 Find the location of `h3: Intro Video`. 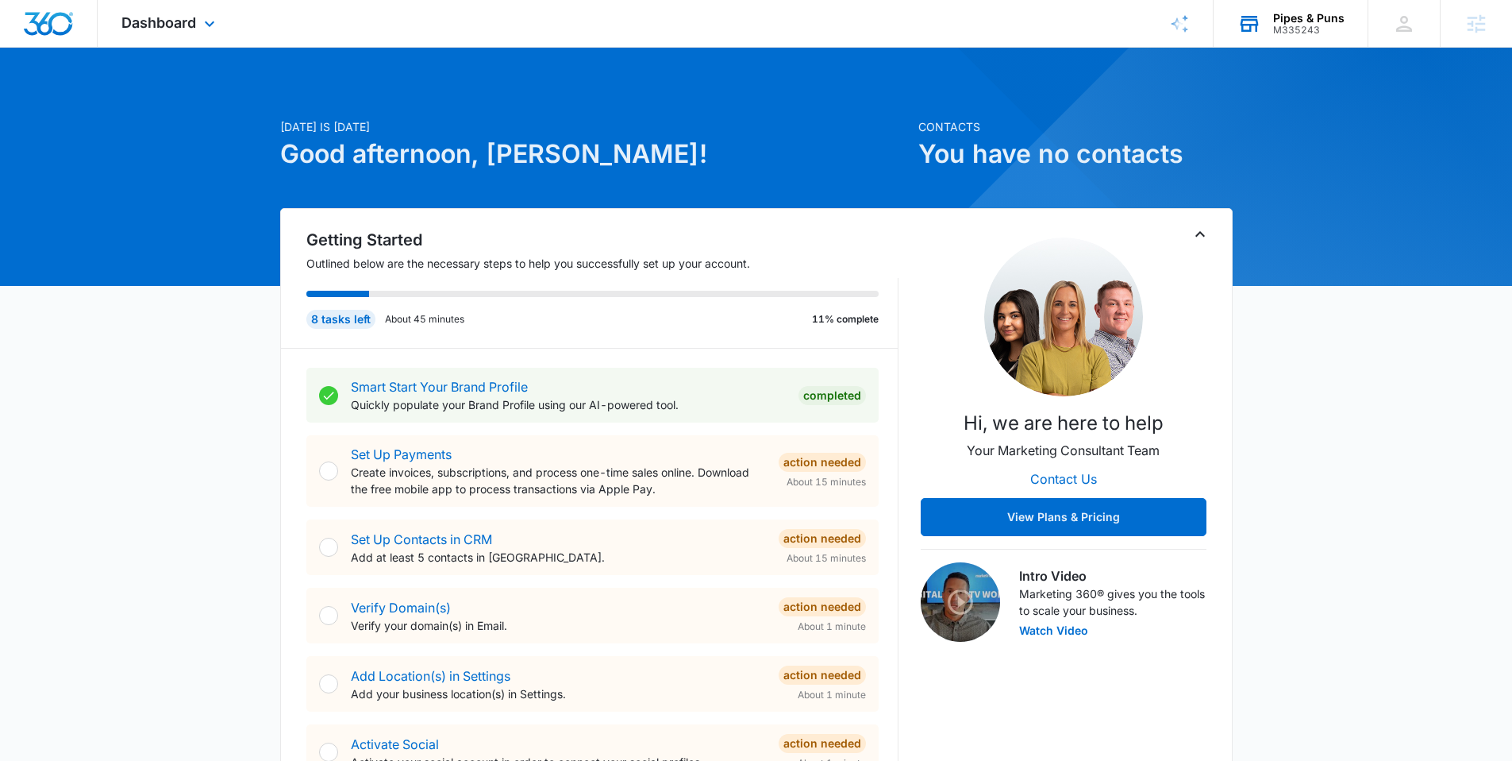

h3: Intro Video is located at coordinates (1113, 576).